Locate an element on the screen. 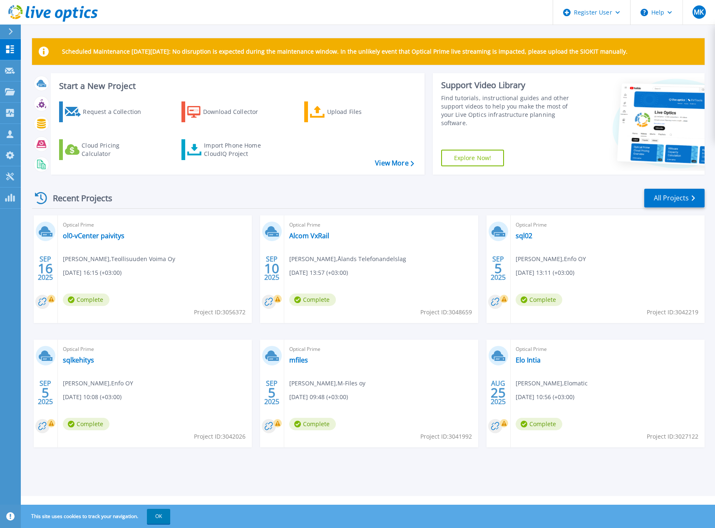  a: mfiles is located at coordinates (298, 360).